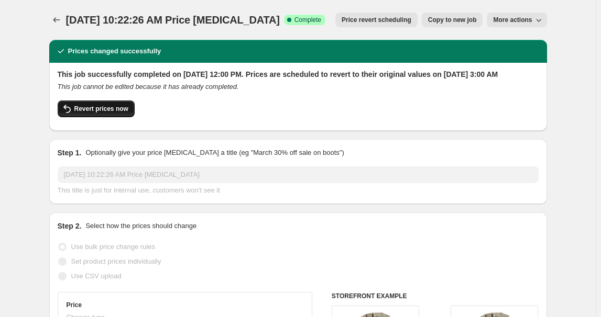 The height and width of the screenshot is (317, 601). I want to click on span: More actions, so click(512, 20).